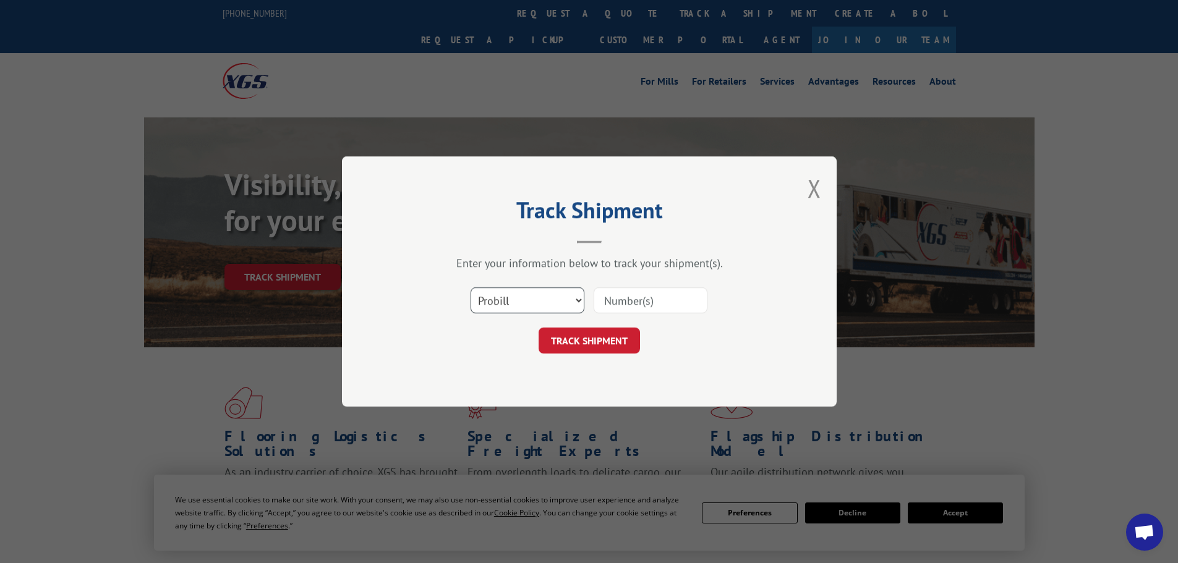  What do you see at coordinates (589, 341) in the screenshot?
I see `button: TRACK SHIPMENT` at bounding box center [589, 341].